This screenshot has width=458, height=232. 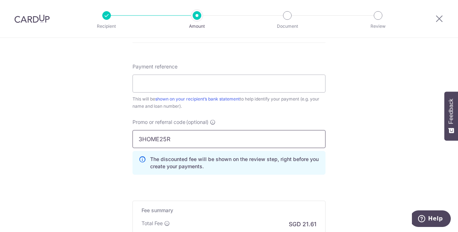 I want to click on span: Promo or referral code, so click(x=159, y=122).